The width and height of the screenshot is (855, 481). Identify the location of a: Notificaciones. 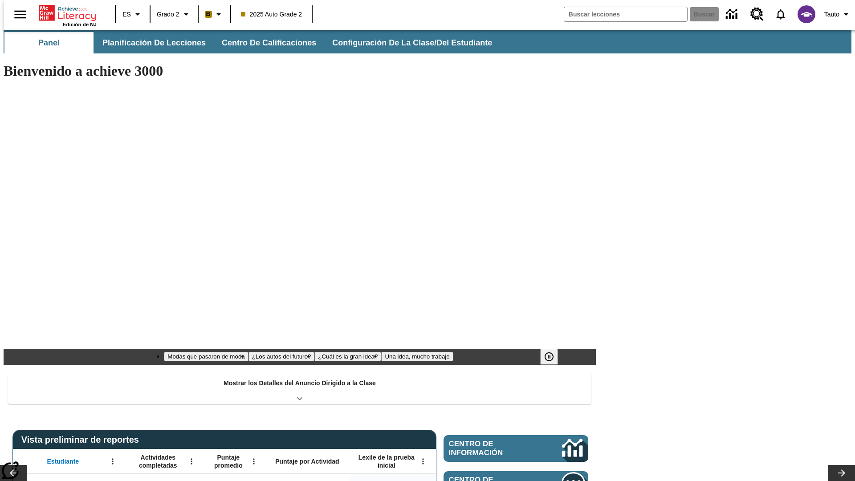
(780, 14).